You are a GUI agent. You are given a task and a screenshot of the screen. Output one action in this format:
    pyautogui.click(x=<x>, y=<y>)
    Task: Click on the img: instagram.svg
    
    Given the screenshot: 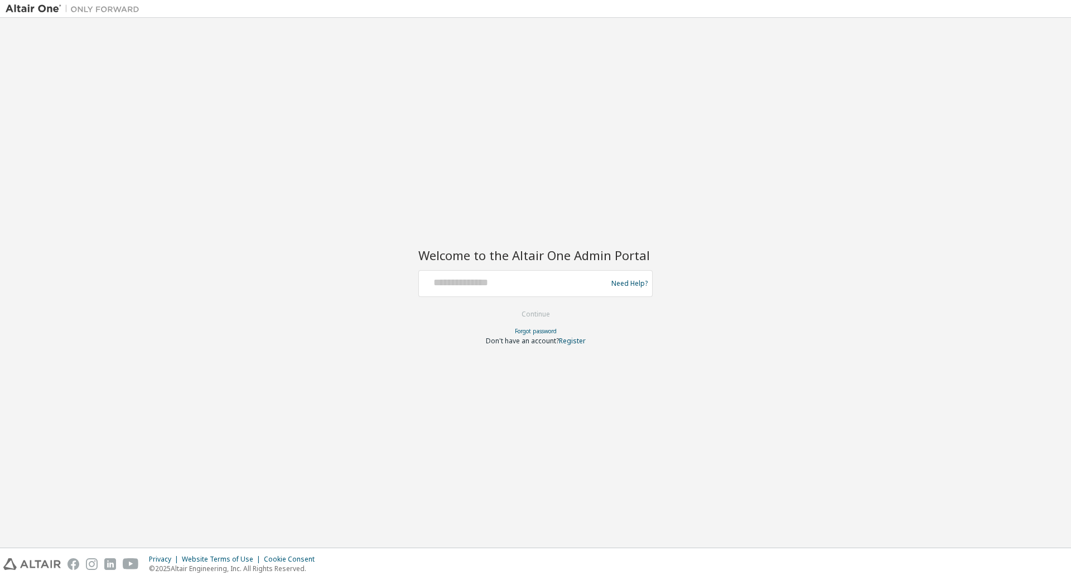 What is the action you would take?
    pyautogui.click(x=91, y=564)
    